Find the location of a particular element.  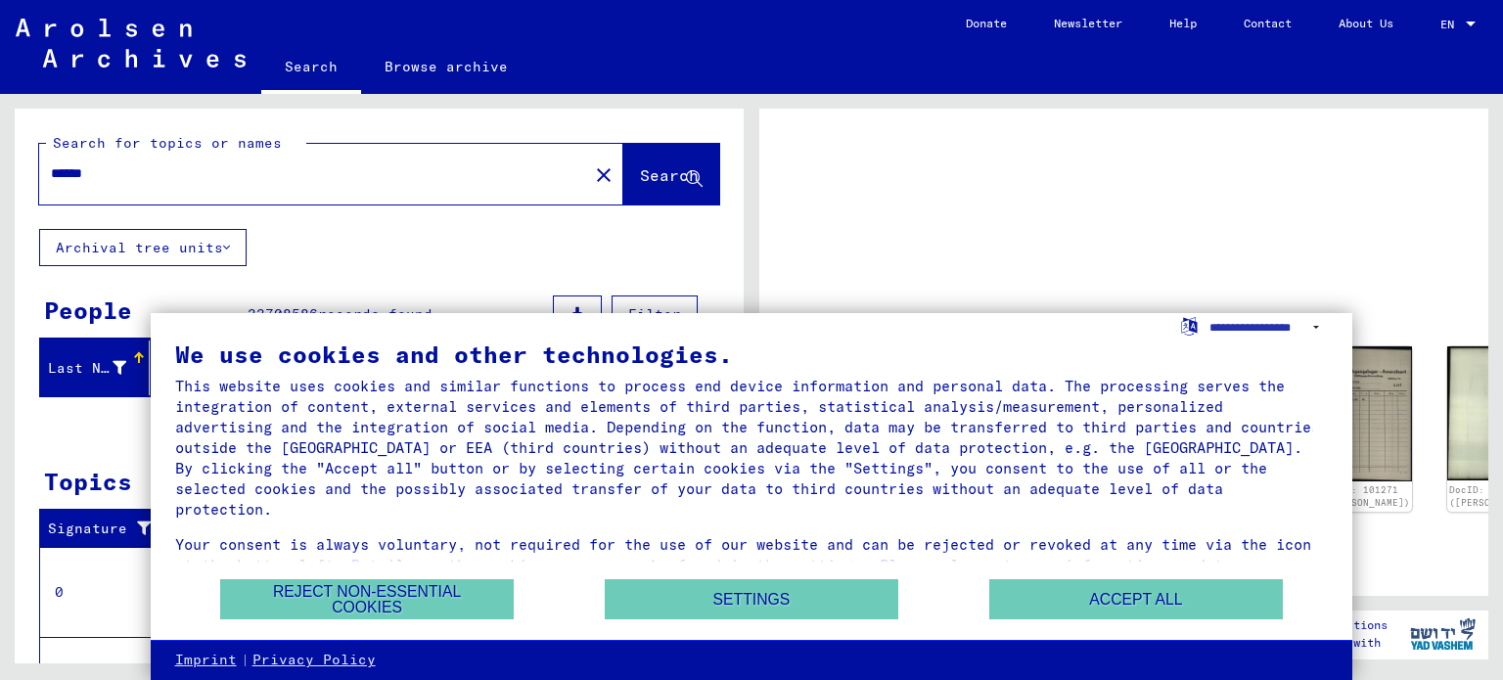

span: 33708586 is located at coordinates (283, 314).